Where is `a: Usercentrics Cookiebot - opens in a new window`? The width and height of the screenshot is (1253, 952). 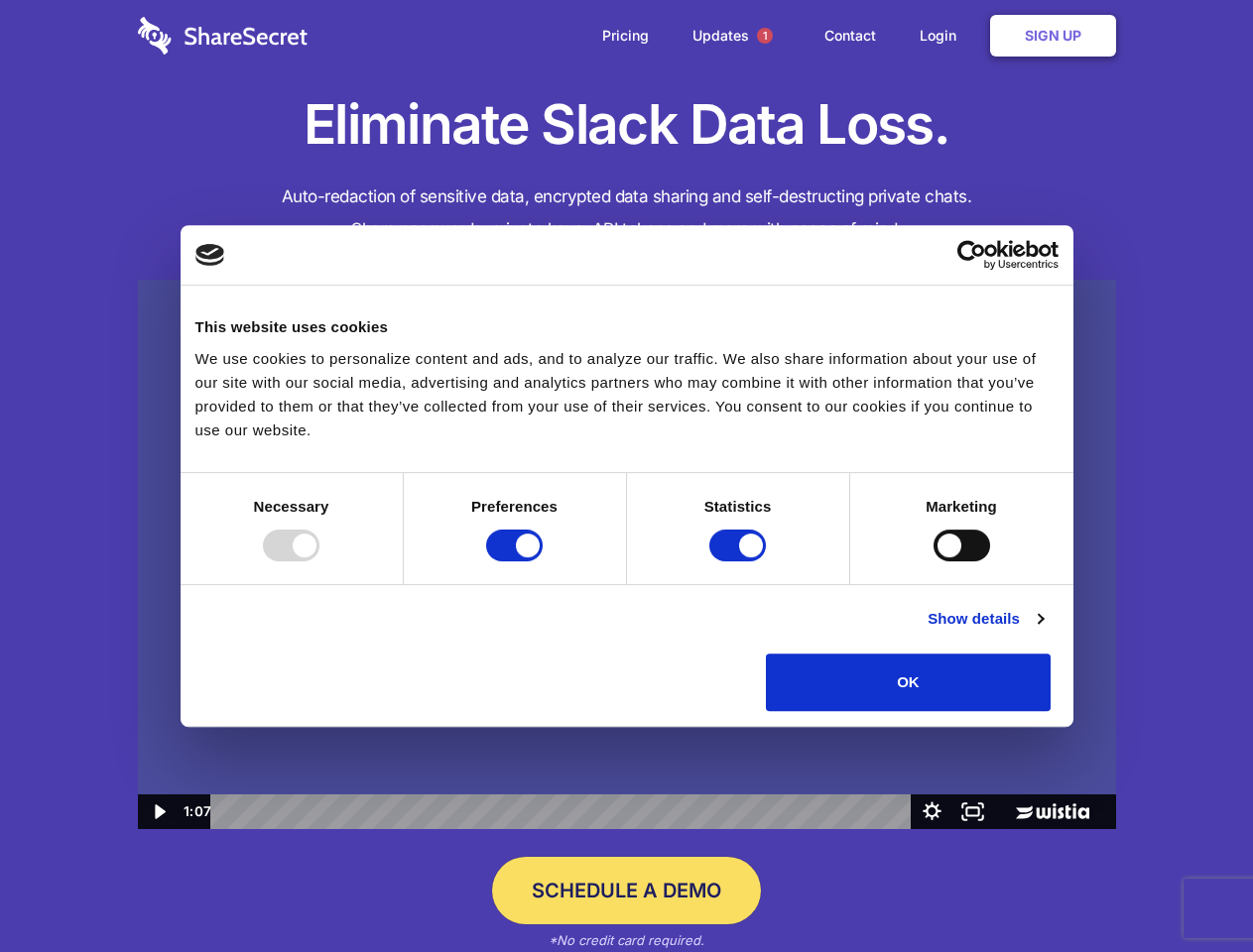
a: Usercentrics Cookiebot - opens in a new window is located at coordinates (971, 255).